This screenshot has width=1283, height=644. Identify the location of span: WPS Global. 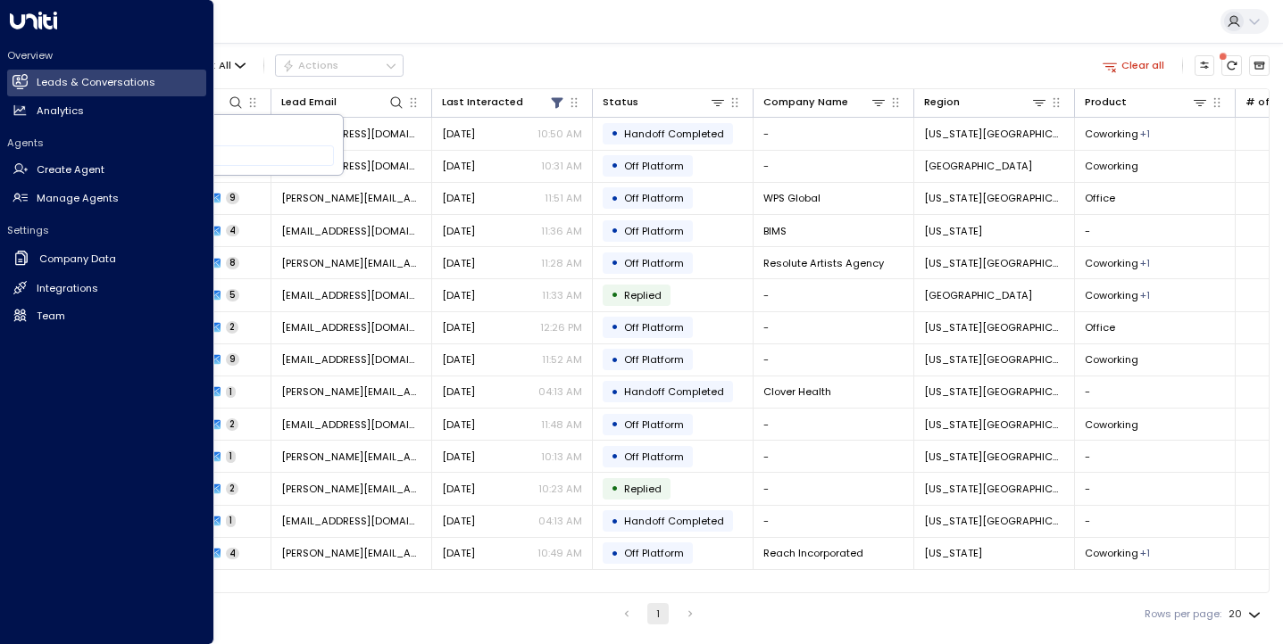
(792, 198).